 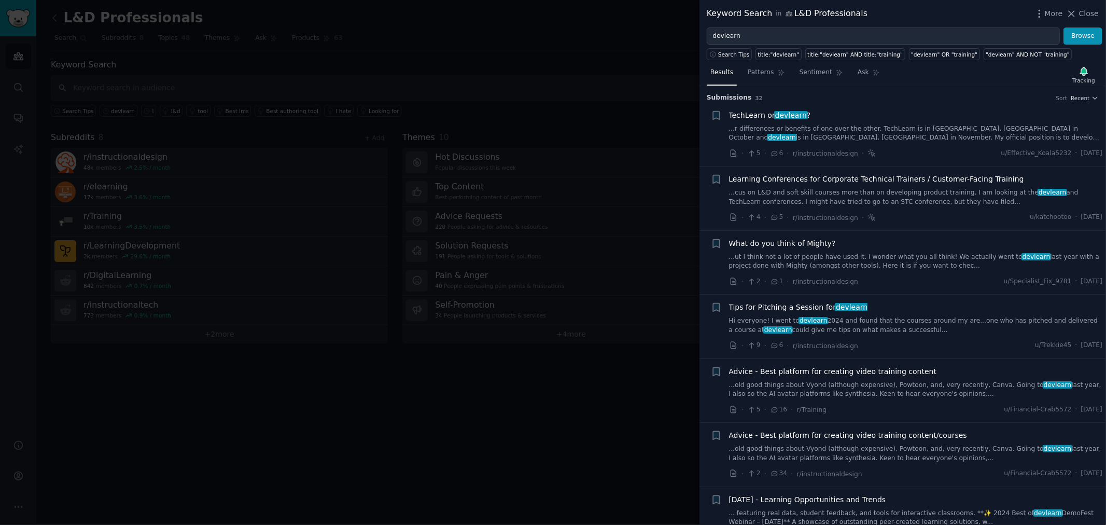 I want to click on span: u/Trekkie45, so click(x=1053, y=345).